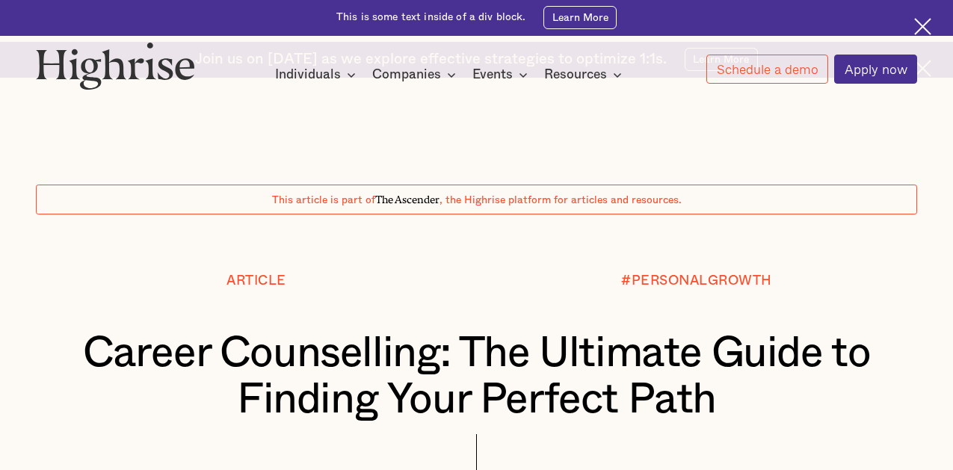  I want to click on div: #PERSONALGROWTH, so click(696, 281).